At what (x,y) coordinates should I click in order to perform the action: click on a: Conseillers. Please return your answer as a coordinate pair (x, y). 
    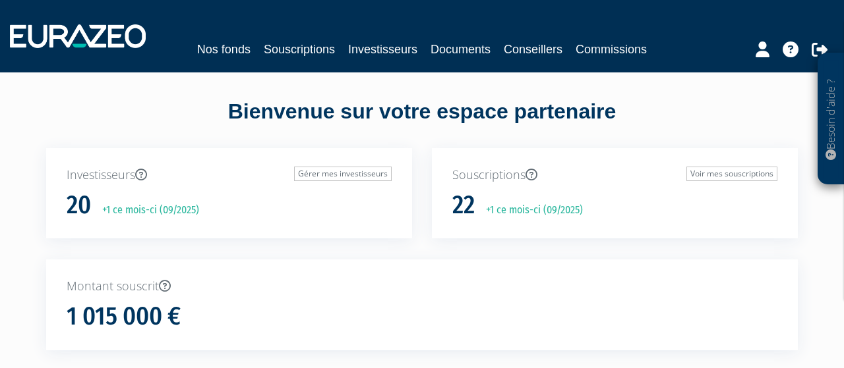
    Looking at the image, I should click on (533, 49).